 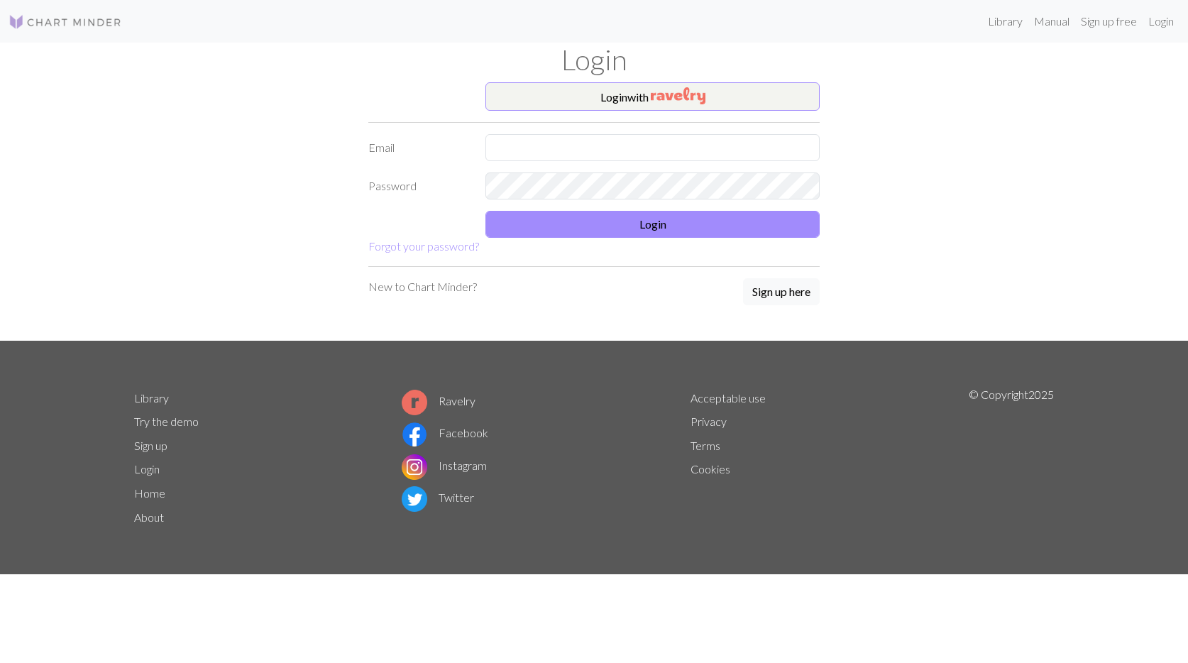 I want to click on a: Instagram, so click(x=444, y=465).